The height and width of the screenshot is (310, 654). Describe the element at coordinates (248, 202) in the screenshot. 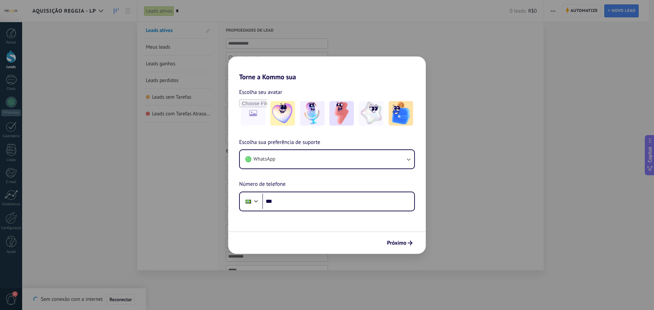

I see `div: Brazil: + 55` at that location.